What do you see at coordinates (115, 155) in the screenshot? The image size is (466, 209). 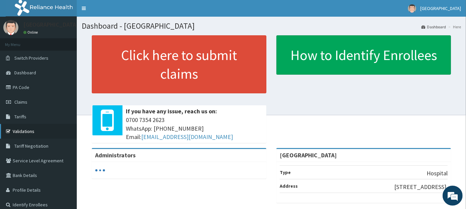 I see `b: Administrators` at bounding box center [115, 155].